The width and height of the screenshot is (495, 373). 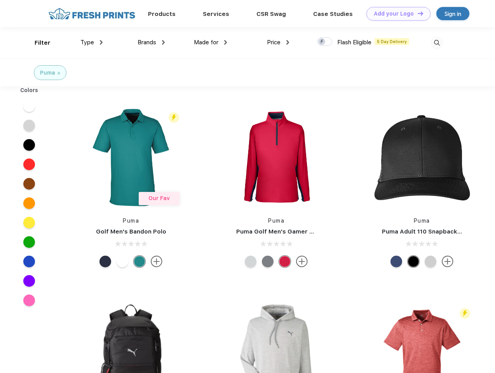 I want to click on a: Puma Golf Men's Gamer Golf Quarter-Zip, so click(x=298, y=232).